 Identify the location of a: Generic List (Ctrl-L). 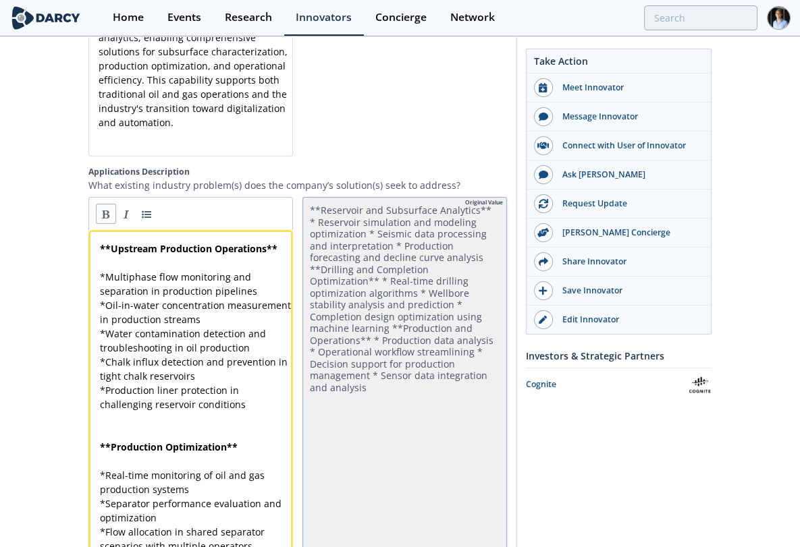
(146, 214).